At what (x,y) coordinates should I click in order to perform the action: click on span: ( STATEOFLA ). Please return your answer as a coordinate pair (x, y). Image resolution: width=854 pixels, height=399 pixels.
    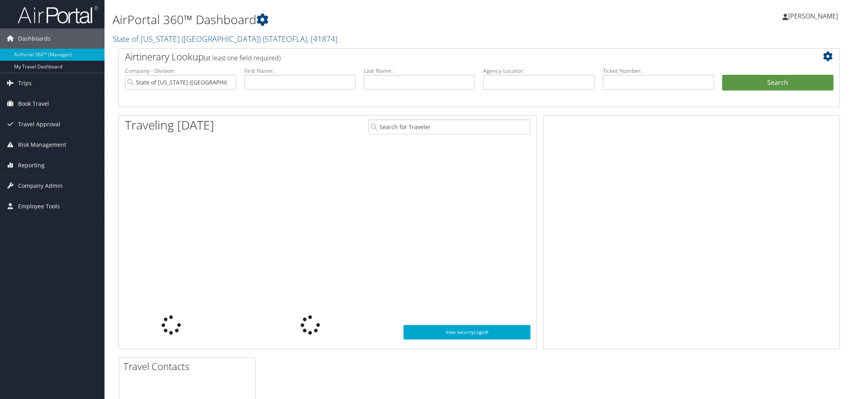
    Looking at the image, I should click on (285, 39).